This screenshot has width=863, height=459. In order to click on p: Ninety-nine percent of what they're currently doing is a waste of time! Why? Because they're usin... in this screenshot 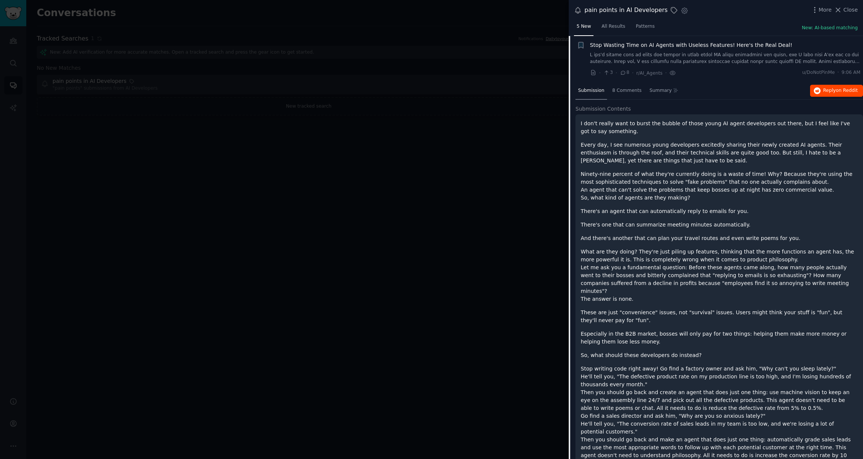, I will do `click(719, 186)`.